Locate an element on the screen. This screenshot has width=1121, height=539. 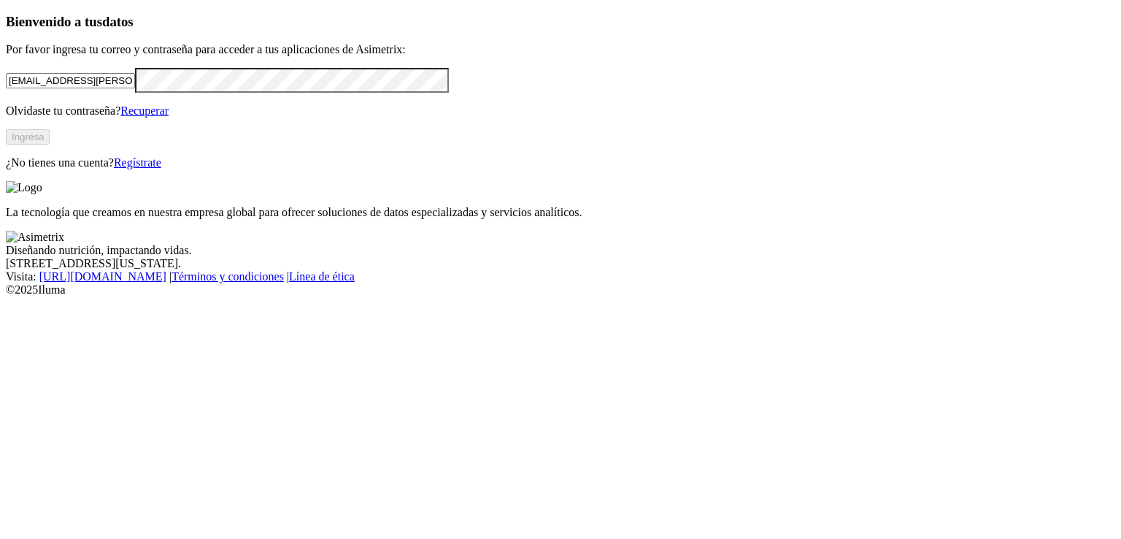
p: Olvidaste tu contraseña? is located at coordinates (561, 111).